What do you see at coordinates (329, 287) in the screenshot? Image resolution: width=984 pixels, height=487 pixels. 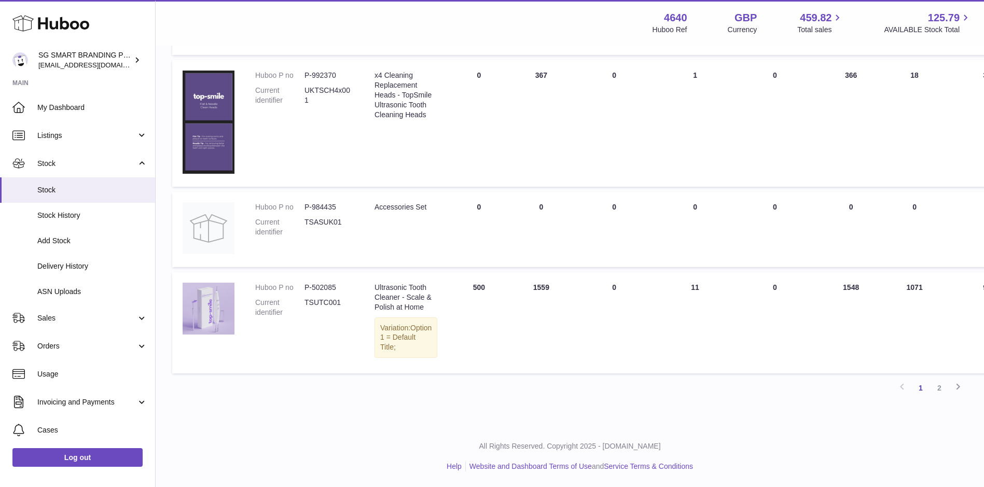 I see `dd: P-502085` at bounding box center [329, 287].